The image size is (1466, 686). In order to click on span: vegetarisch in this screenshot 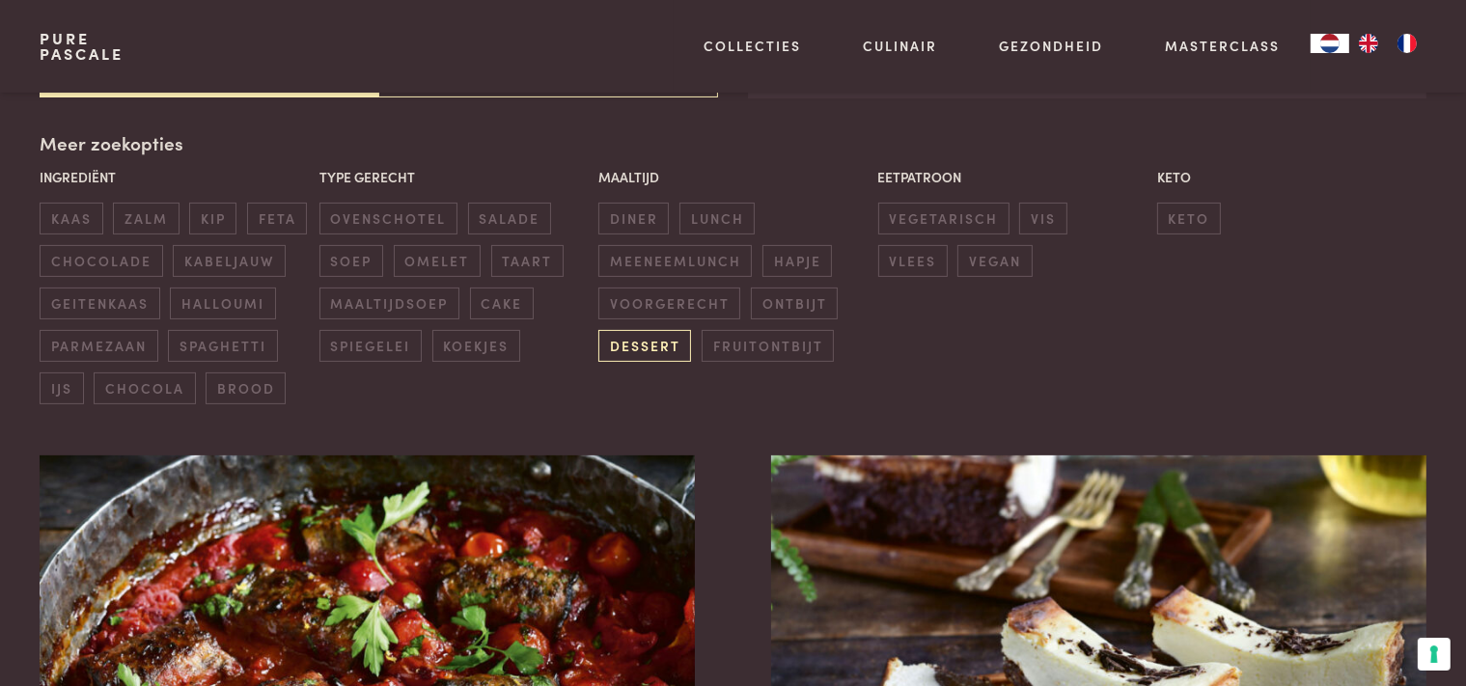, I will do `click(944, 218)`.